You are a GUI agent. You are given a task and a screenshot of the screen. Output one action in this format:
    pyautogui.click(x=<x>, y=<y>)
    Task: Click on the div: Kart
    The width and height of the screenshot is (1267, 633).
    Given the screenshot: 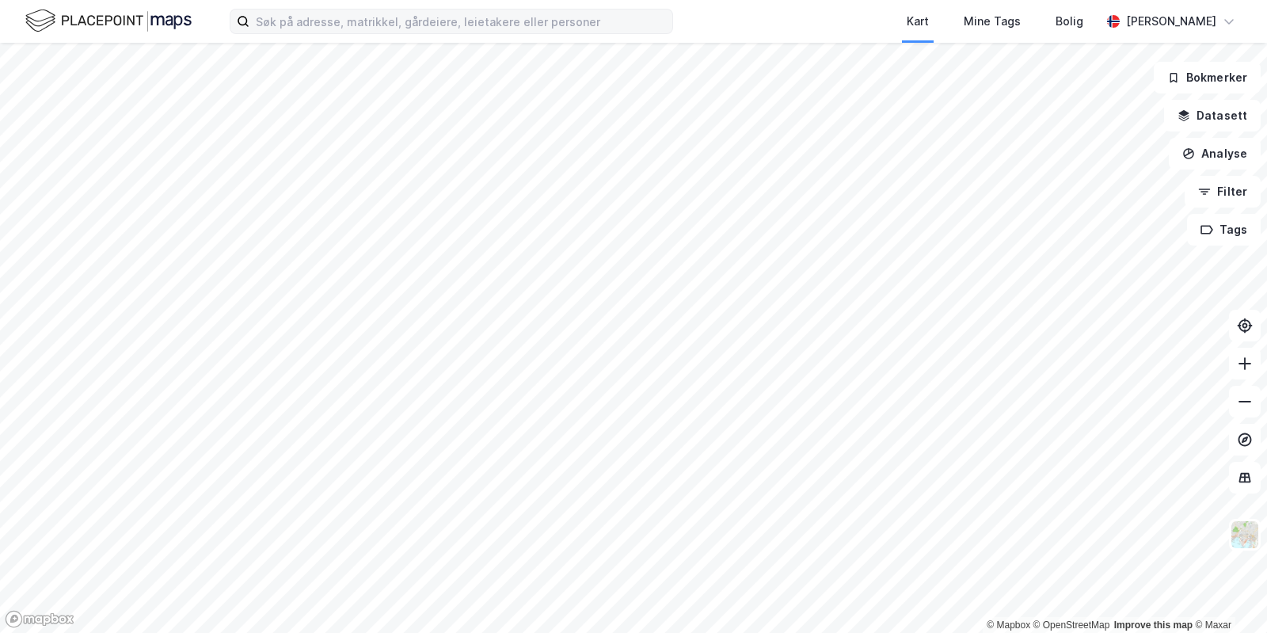 What is the action you would take?
    pyautogui.click(x=918, y=21)
    